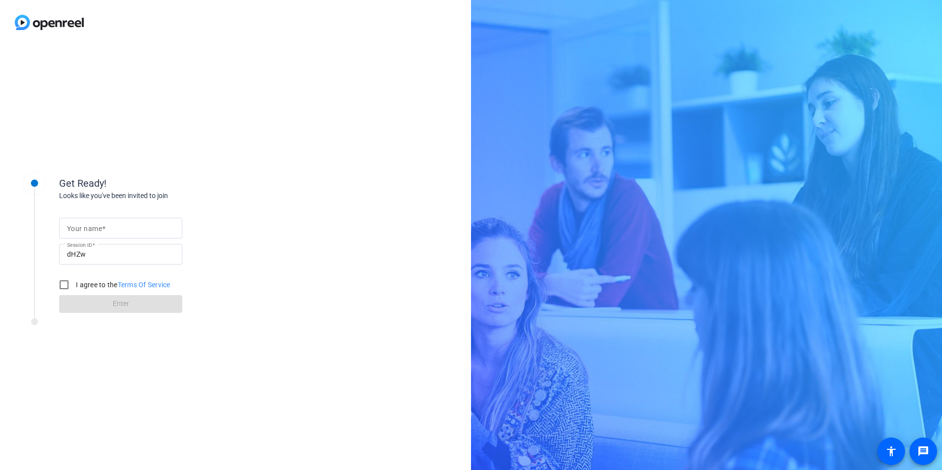 The width and height of the screenshot is (942, 470). Describe the element at coordinates (84, 229) in the screenshot. I see `mat-label: Your name` at that location.